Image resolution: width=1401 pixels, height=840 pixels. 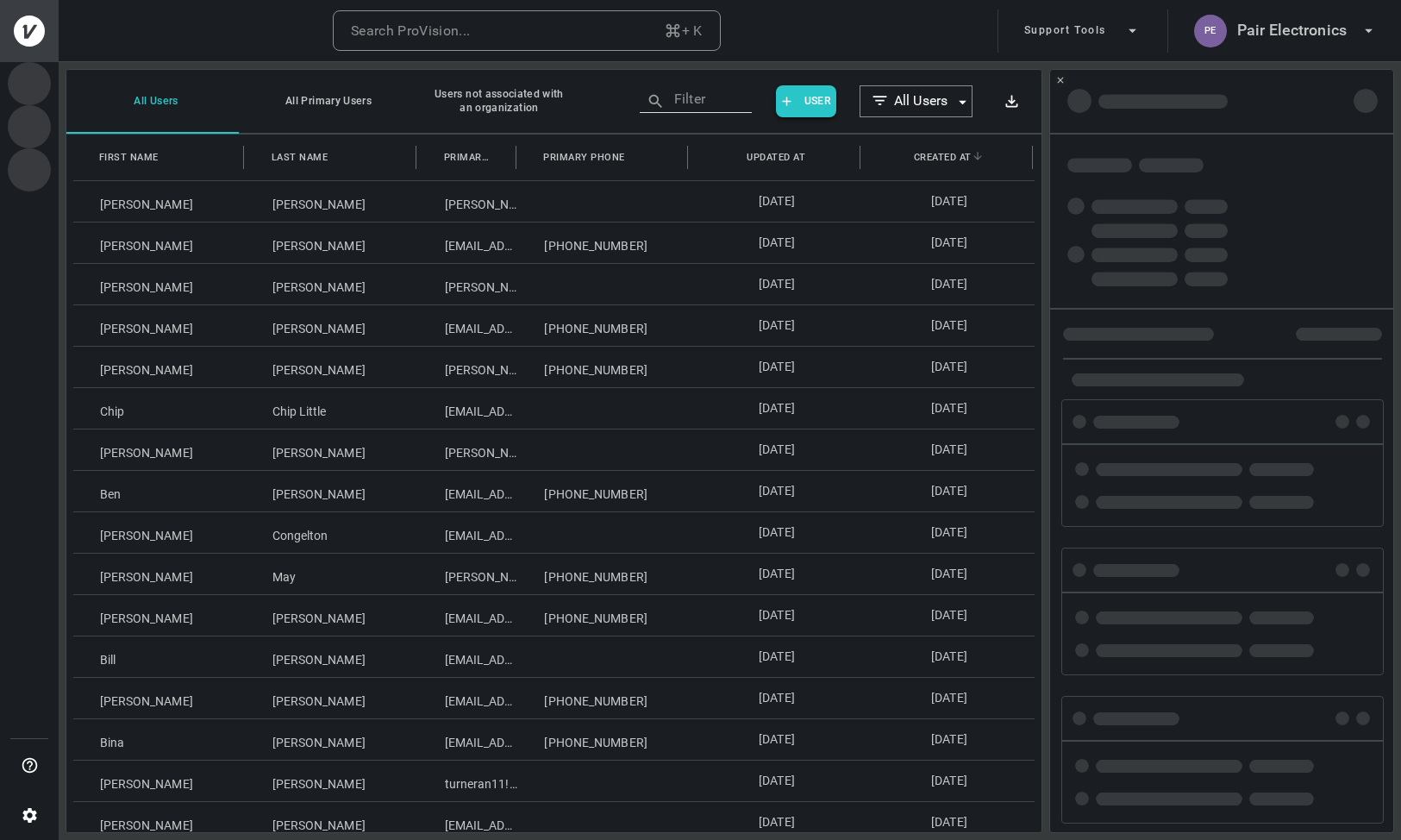 I want to click on div: Bill, so click(x=160, y=656).